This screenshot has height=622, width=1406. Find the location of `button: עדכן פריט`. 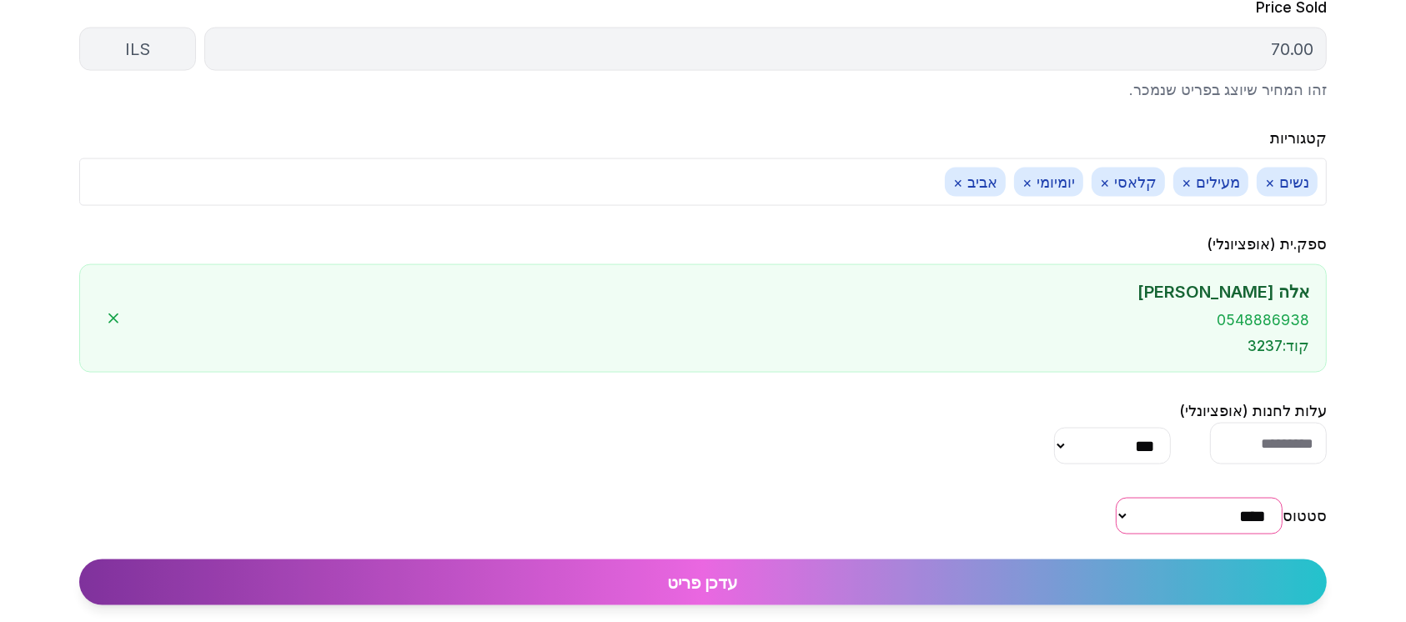

button: עדכן פריט is located at coordinates (703, 582).